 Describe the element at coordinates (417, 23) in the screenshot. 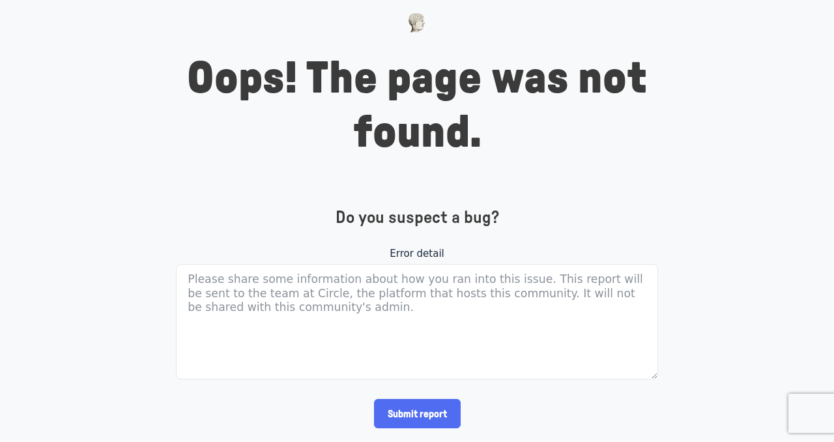

I see `a: Museums as Progress logo` at that location.